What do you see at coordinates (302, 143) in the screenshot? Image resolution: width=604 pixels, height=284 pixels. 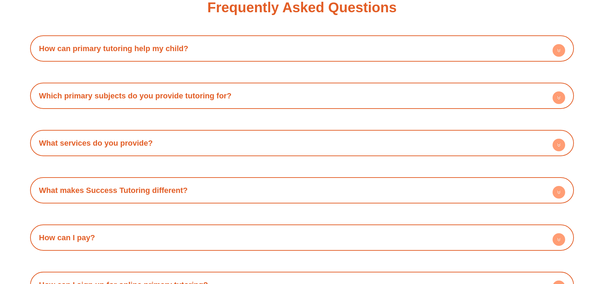 I see `h4: What services do you provide?` at bounding box center [302, 143].